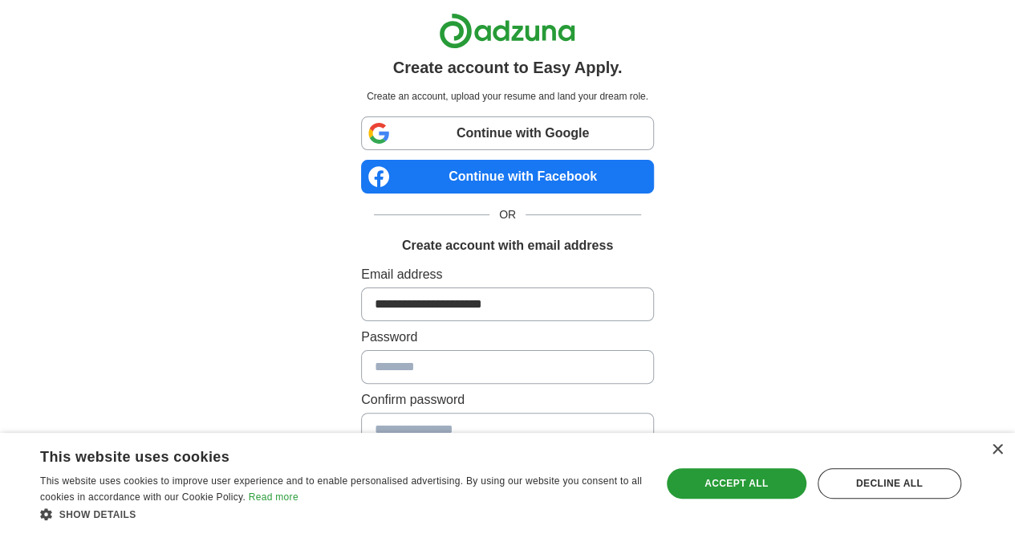 The image size is (1015, 534). What do you see at coordinates (341, 489) in the screenshot?
I see `span: This website uses cookies to improve user experience and to enable personalised advertising. By u...` at bounding box center [341, 489].